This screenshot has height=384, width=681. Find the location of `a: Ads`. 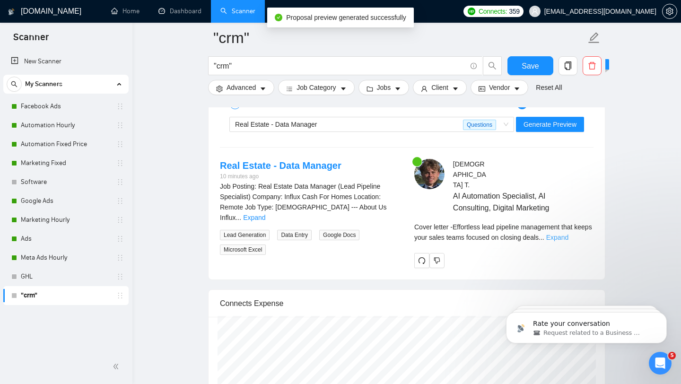

a: Ads is located at coordinates (66, 239).